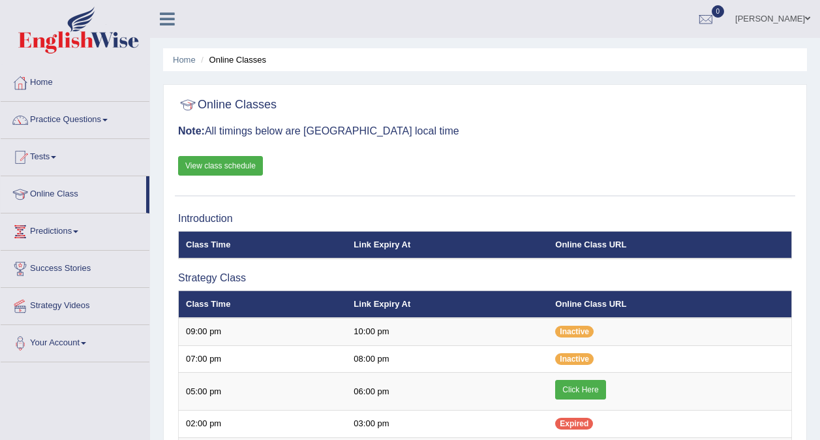  What do you see at coordinates (574, 423) in the screenshot?
I see `span: Expired` at bounding box center [574, 423].